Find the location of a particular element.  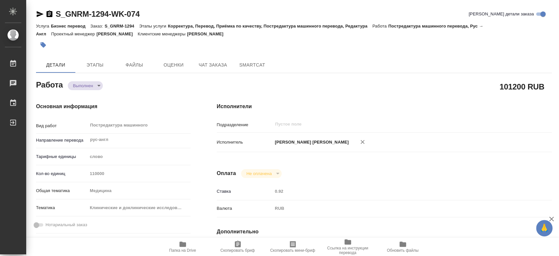

div: слово is located at coordinates (139, 157).